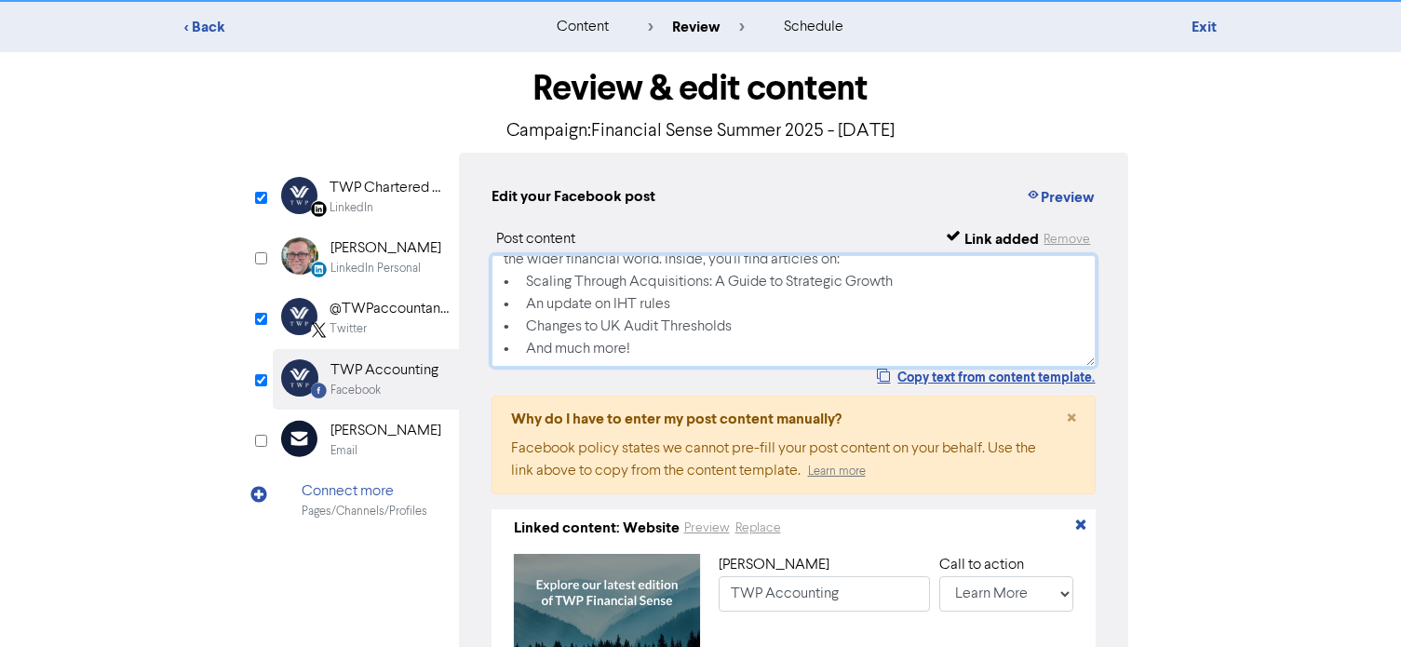  Describe the element at coordinates (696, 27) in the screenshot. I see `div: review` at that location.